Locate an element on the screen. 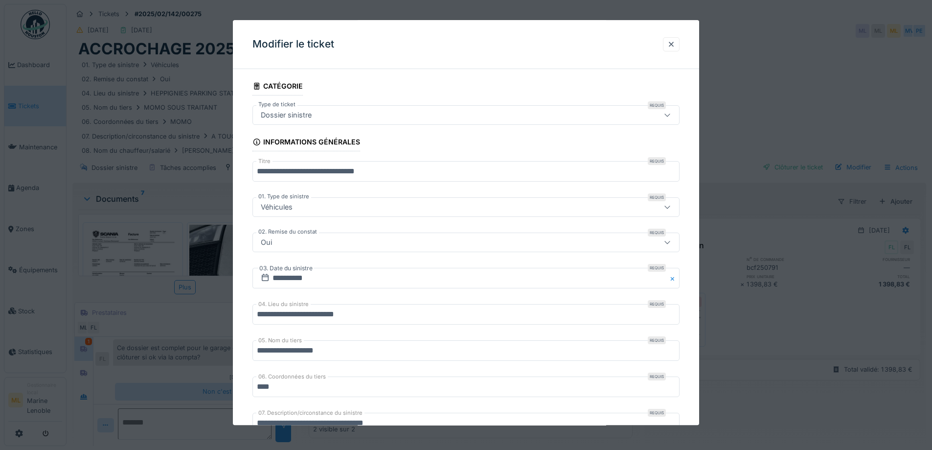  button: Close is located at coordinates (674, 278).